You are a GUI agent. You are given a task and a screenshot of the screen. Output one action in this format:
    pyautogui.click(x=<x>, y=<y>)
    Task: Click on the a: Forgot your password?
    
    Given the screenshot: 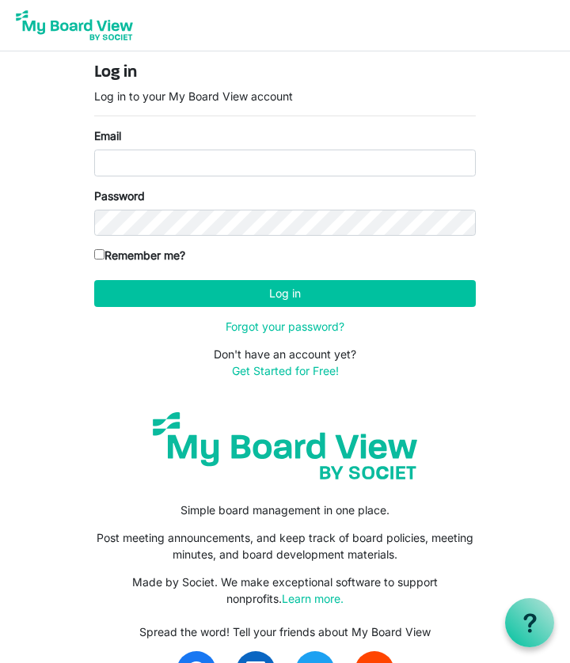 What is the action you would take?
    pyautogui.click(x=285, y=326)
    